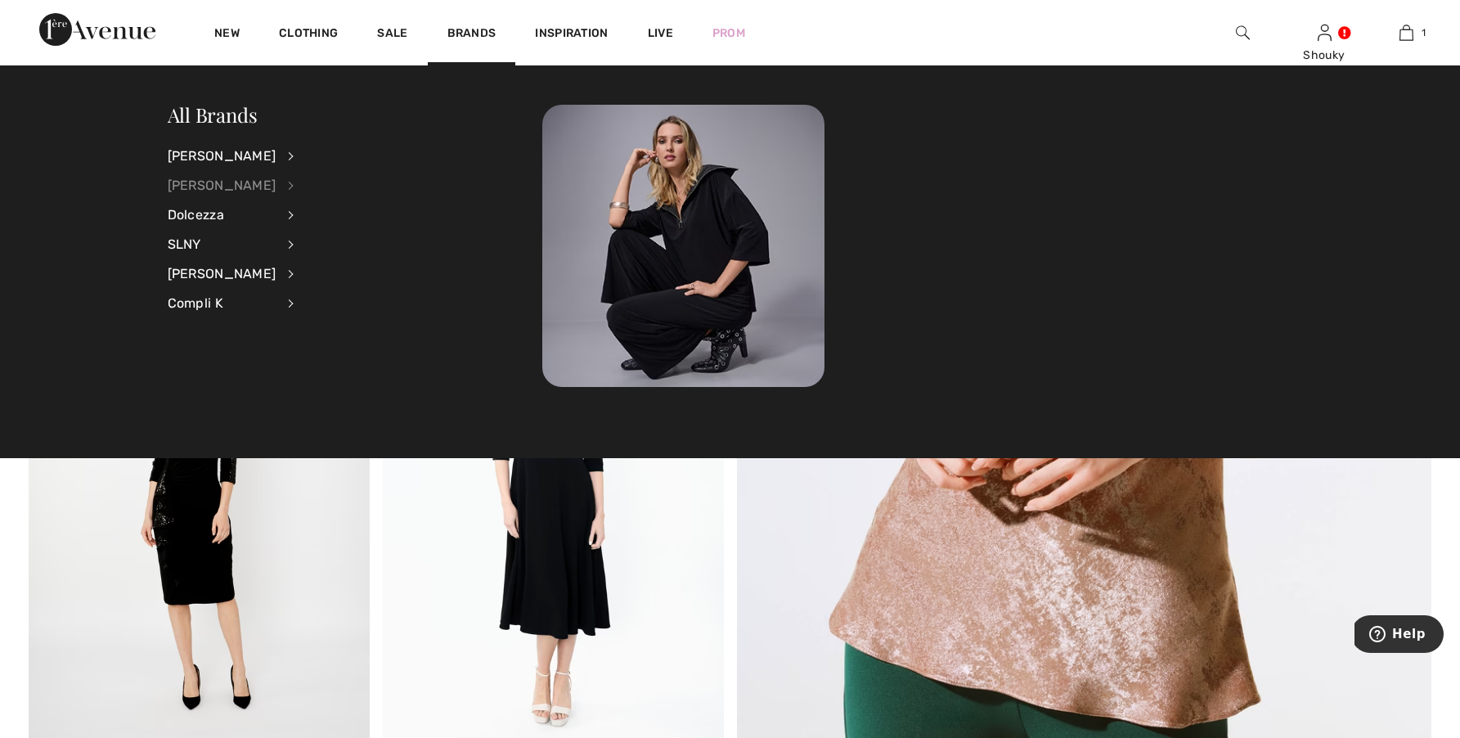 This screenshot has width=1460, height=738. I want to click on img: 1ère Avenue, so click(97, 29).